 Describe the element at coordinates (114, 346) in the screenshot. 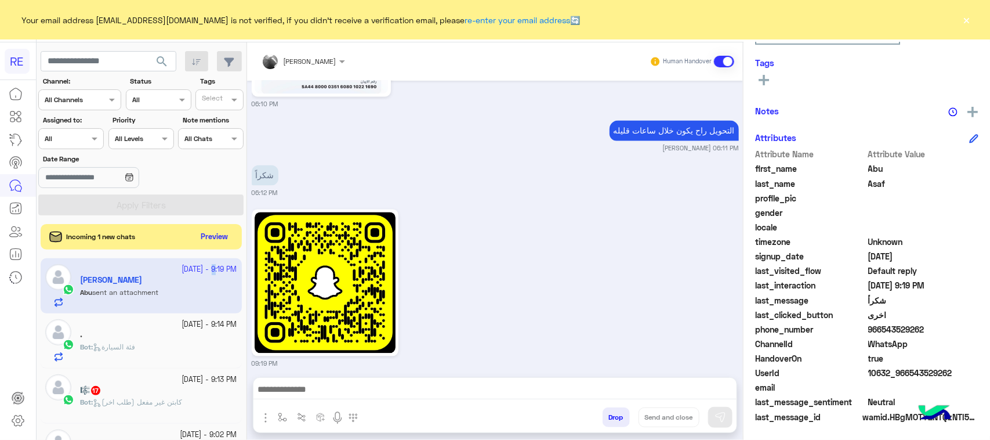

I see `span: فئة السيارة` at that location.